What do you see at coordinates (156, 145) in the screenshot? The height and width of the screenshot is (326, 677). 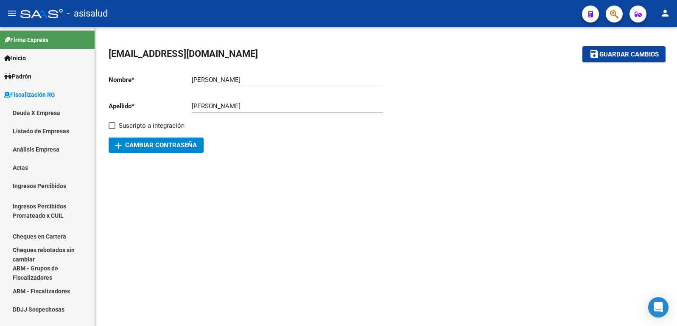 I see `button: Cambiar Contraseña` at bounding box center [156, 145].